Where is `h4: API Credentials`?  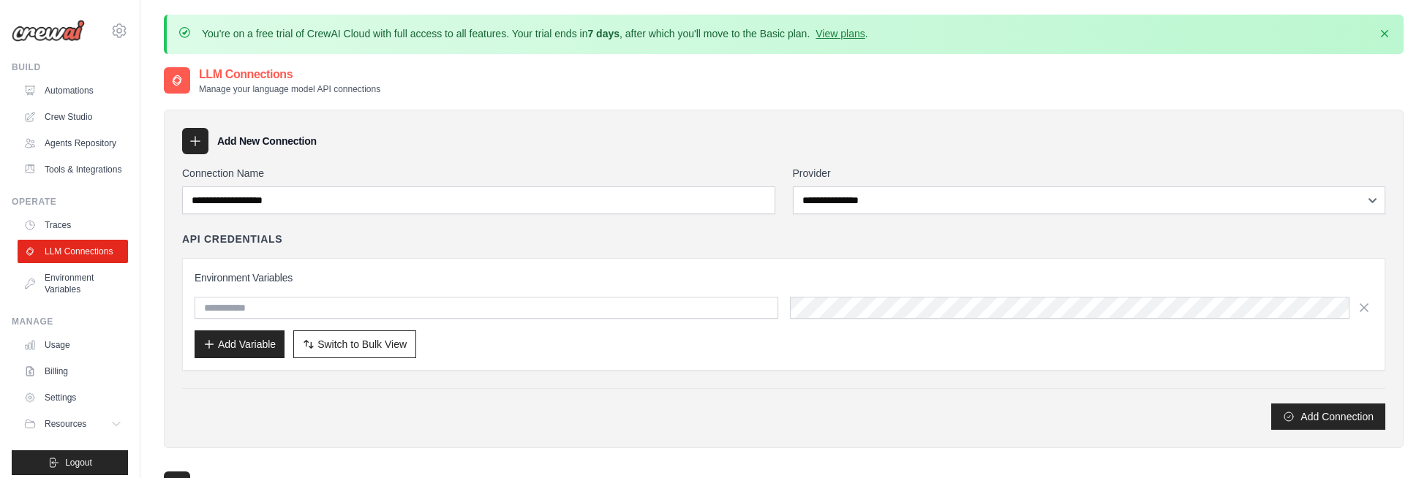 h4: API Credentials is located at coordinates (232, 239).